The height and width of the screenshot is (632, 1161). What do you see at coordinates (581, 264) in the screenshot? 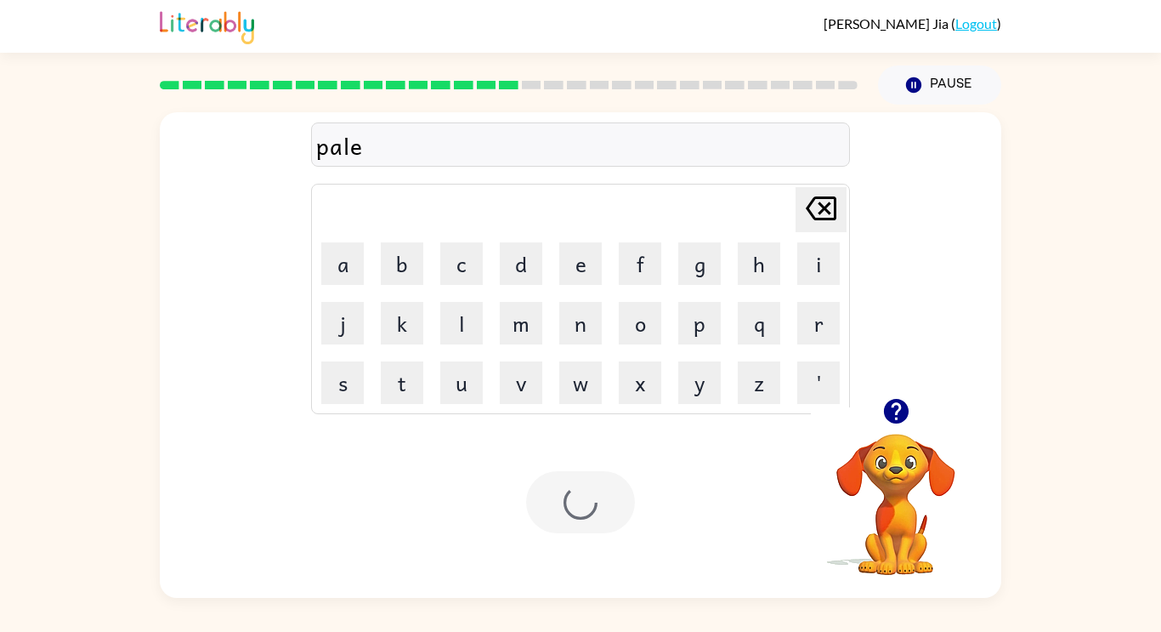
I see `button: e` at bounding box center [581, 264].